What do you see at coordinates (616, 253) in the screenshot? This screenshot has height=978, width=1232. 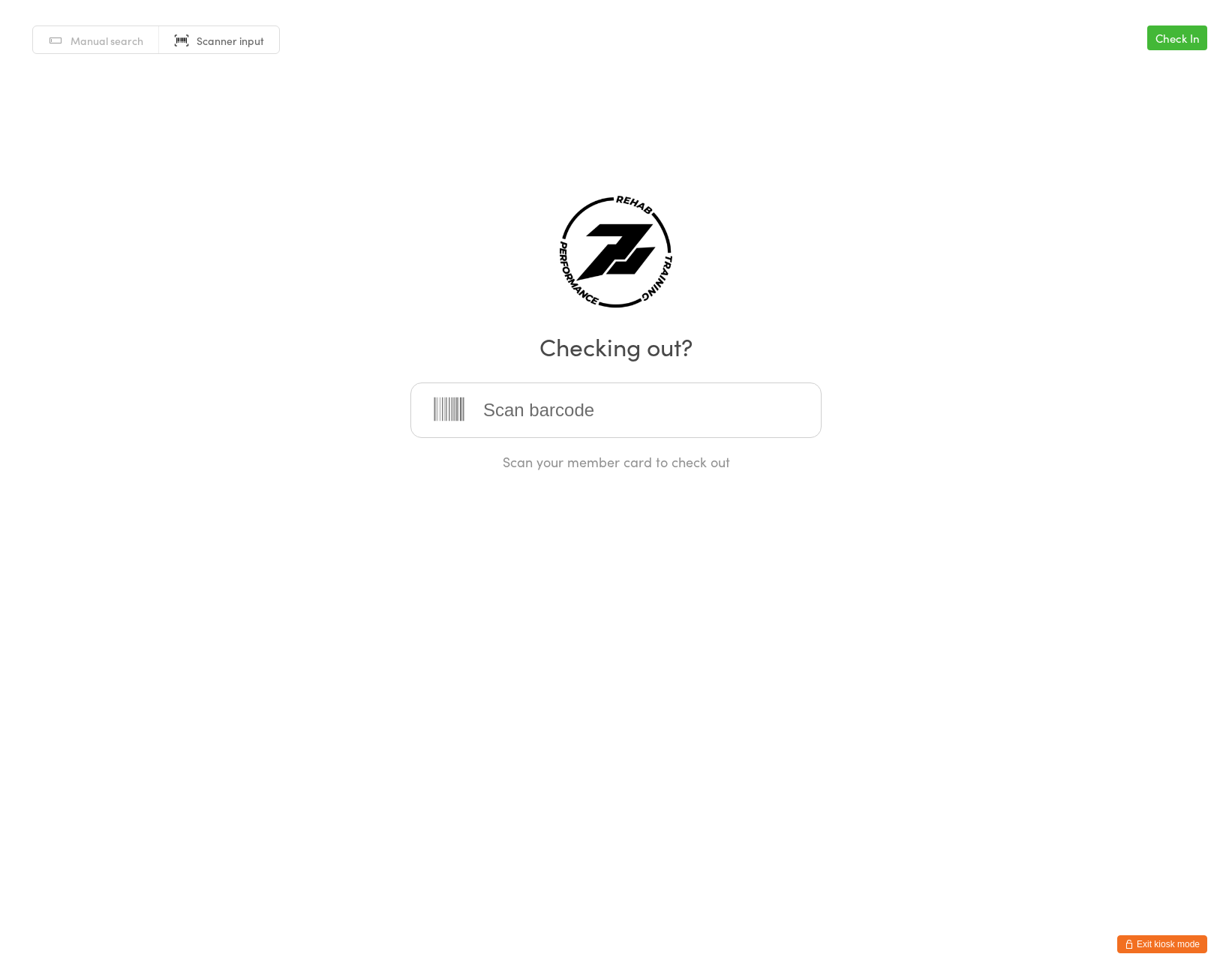 I see `img: thumb_403facf1-7797-4bfa-a710-b0aa37d77b11.png` at bounding box center [616, 253].